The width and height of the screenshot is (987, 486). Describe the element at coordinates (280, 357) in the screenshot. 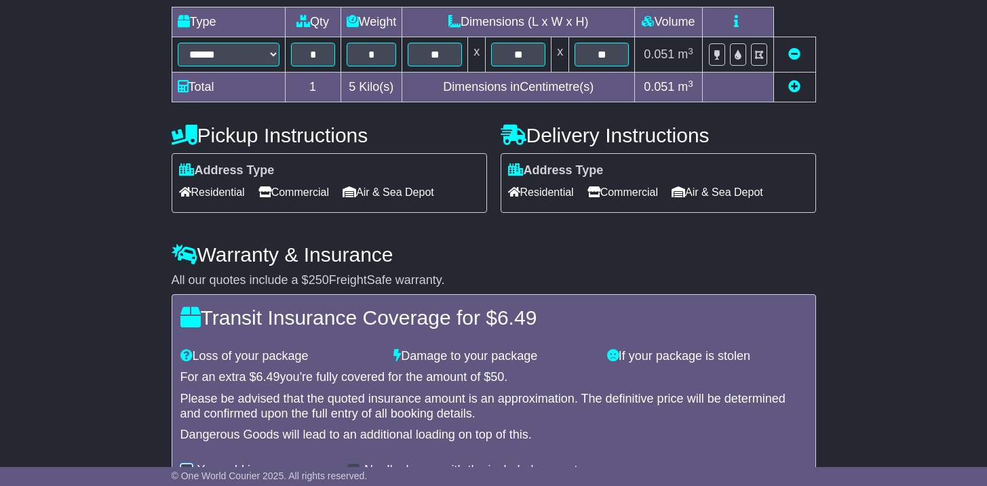

I see `div: Loss of your package` at that location.